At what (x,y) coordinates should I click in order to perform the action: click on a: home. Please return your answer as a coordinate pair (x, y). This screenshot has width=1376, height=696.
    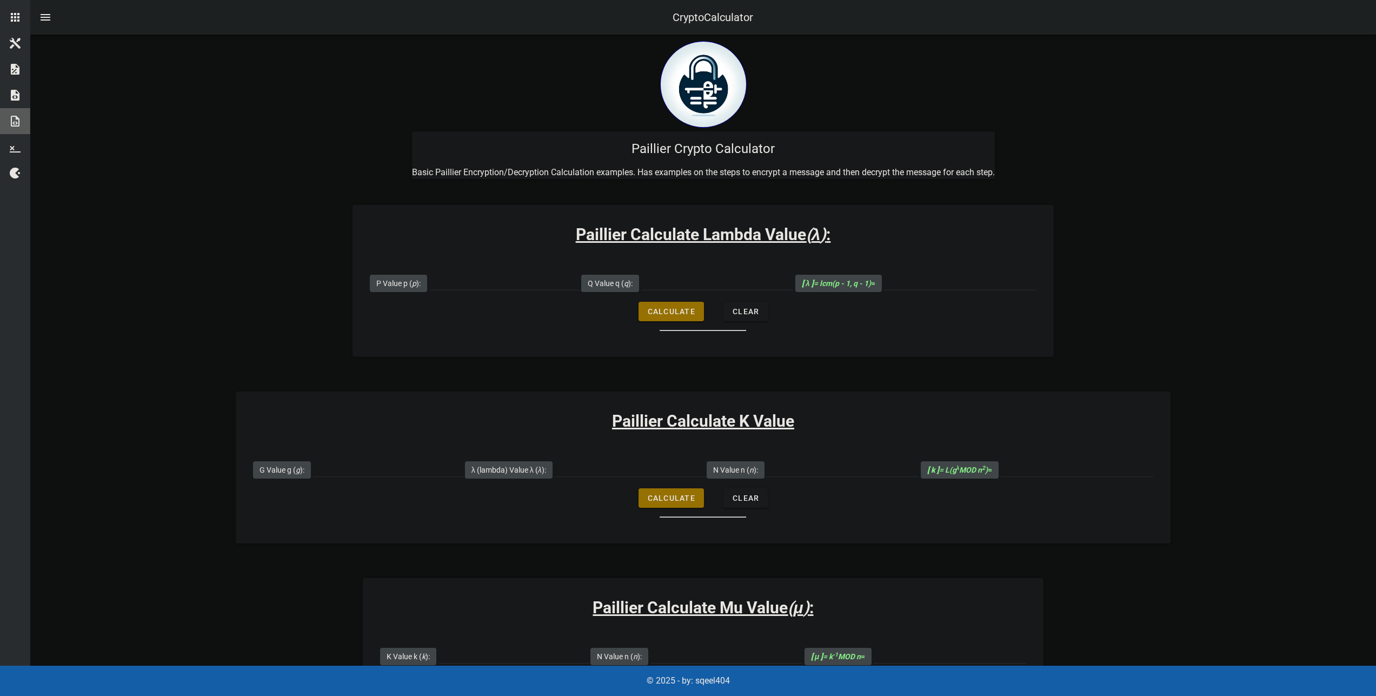
    Looking at the image, I should click on (703, 124).